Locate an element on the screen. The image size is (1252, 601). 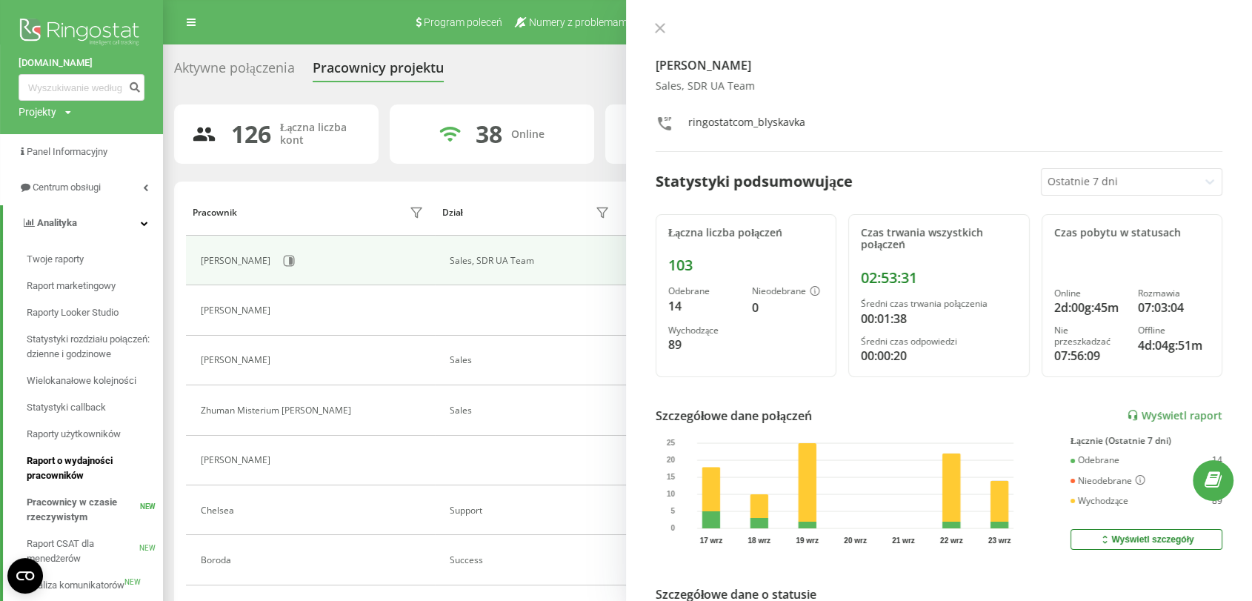
div: Czas pobytu w statusach is located at coordinates (1132, 233).